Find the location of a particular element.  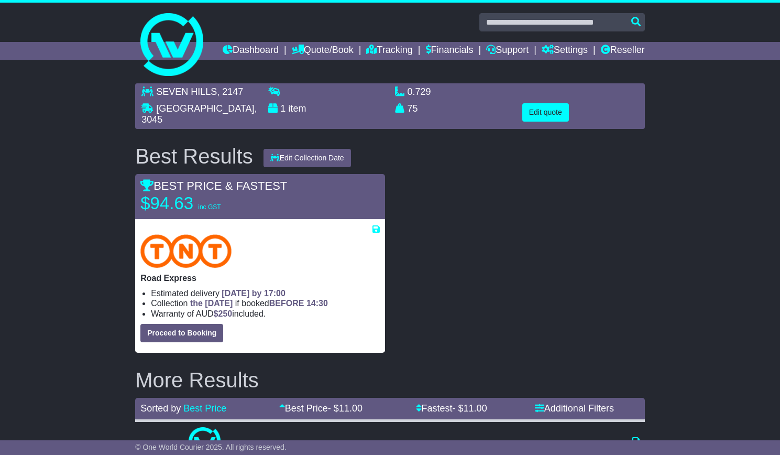

p: Road Express is located at coordinates (260, 278).